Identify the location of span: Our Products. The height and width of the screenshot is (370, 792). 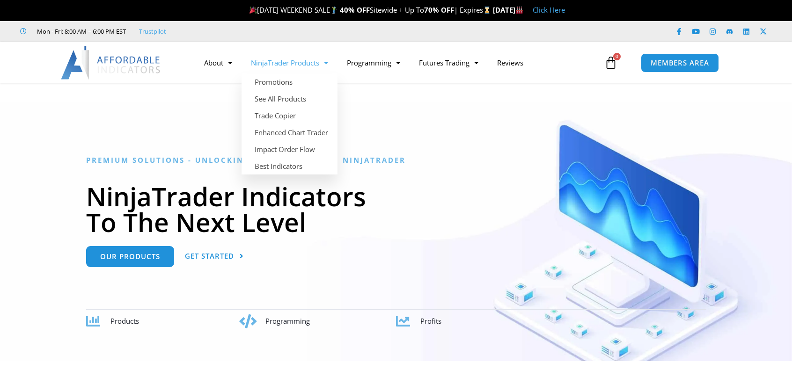
(130, 256).